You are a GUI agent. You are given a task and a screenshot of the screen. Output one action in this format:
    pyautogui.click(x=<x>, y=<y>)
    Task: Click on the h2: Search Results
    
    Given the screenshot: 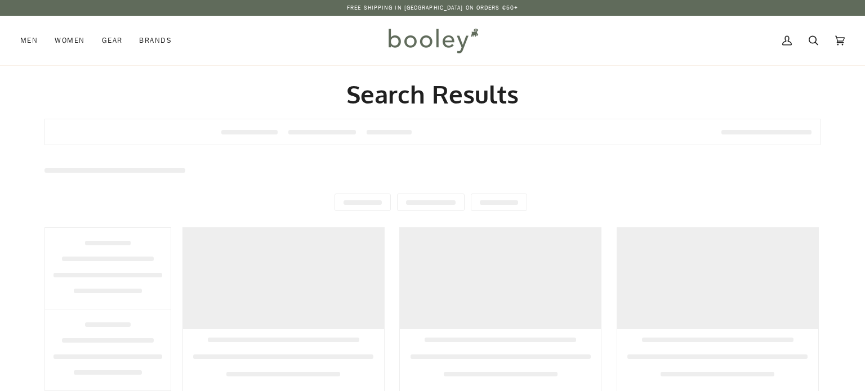 What is the action you would take?
    pyautogui.click(x=433, y=94)
    